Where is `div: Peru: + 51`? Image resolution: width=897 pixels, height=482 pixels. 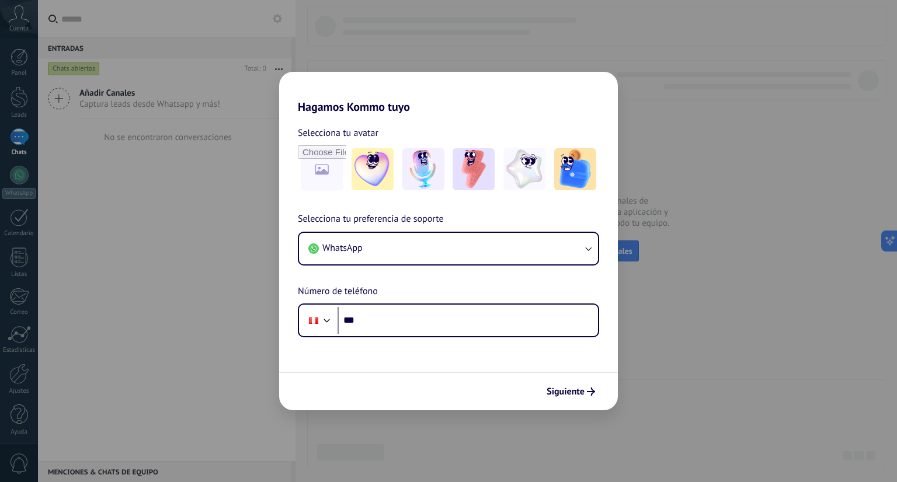 div: Peru: + 51 is located at coordinates (314, 321).